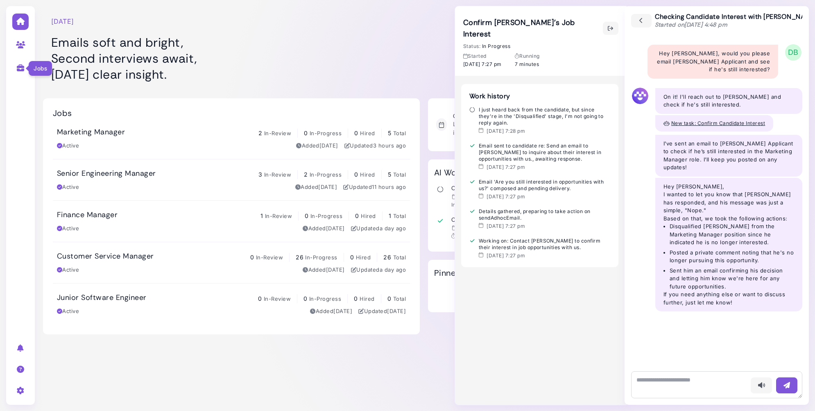 This screenshot has height=411, width=815. What do you see at coordinates (483, 56) in the screenshot?
I see `header: Started` at bounding box center [483, 56].